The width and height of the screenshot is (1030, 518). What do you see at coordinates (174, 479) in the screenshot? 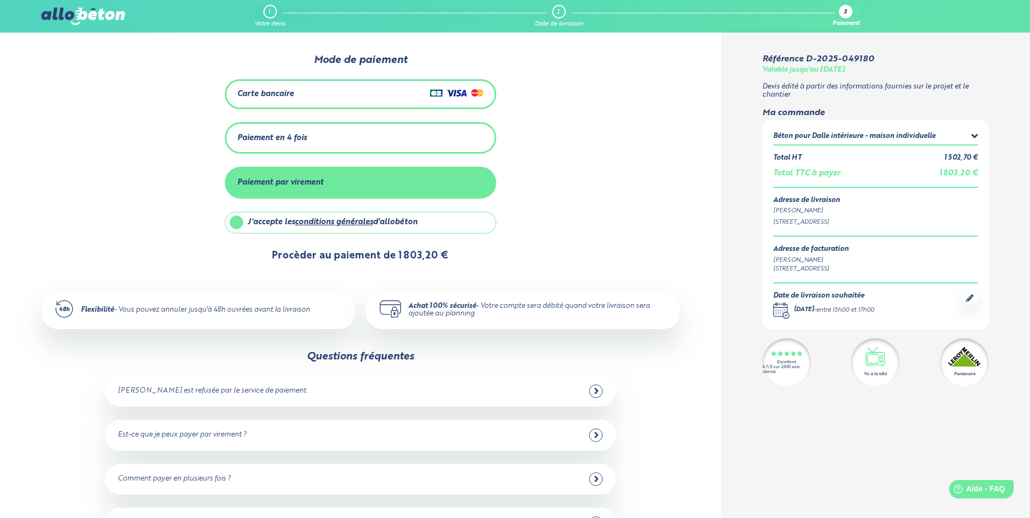
I see `div: Comment payer en plusieurs fois ?` at bounding box center [174, 479].